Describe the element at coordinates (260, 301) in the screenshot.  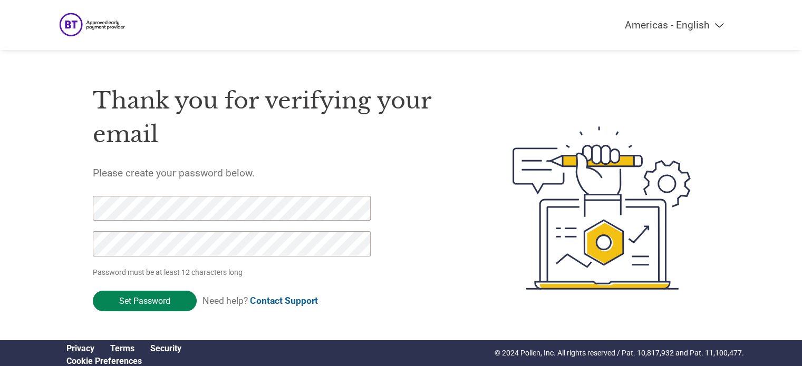
I see `span: Need help?` at that location.